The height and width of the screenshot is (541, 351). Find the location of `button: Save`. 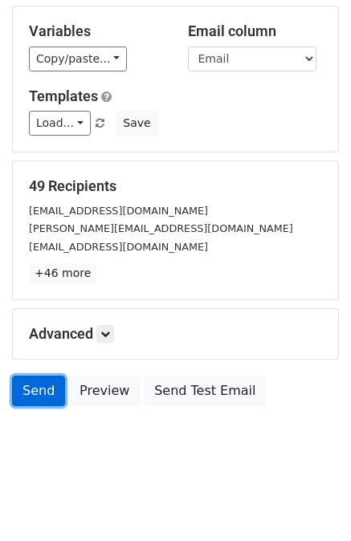

button: Save is located at coordinates (137, 123).